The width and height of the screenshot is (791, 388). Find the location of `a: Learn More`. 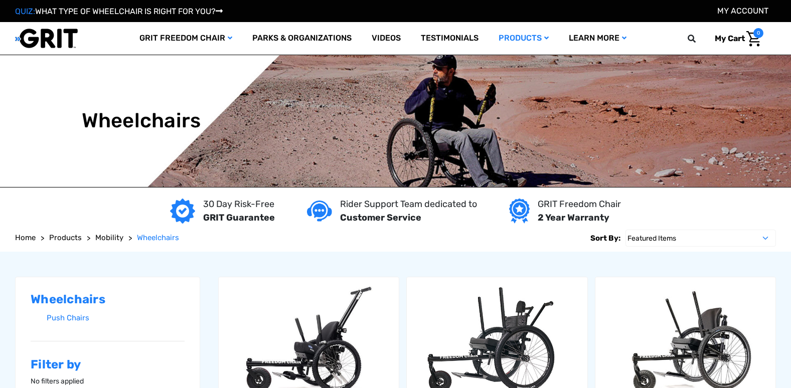

a: Learn More is located at coordinates (597, 38).